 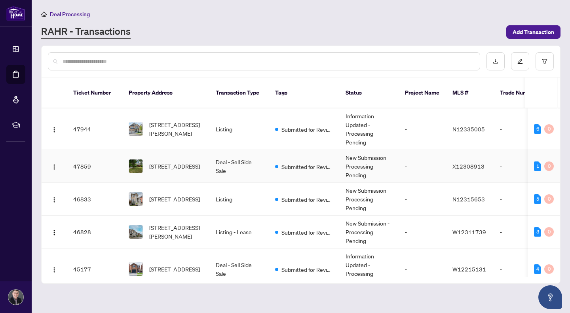 I want to click on span: Deal Processing, so click(x=70, y=14).